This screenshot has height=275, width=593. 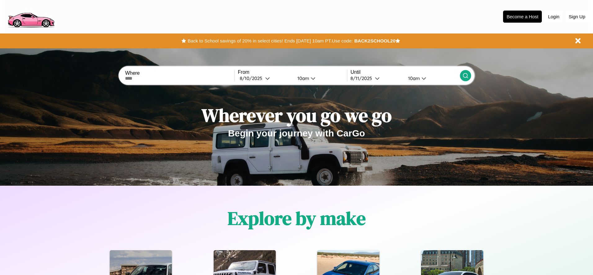 What do you see at coordinates (252, 78) in the screenshot?
I see `div: 8 / 10 / 2025` at bounding box center [252, 78].